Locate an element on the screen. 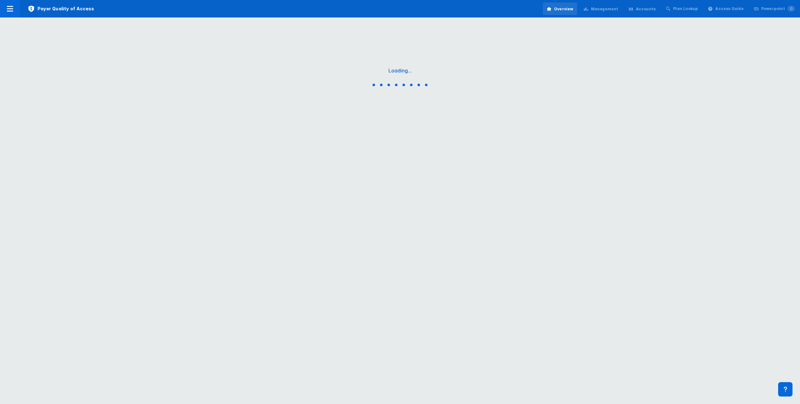 This screenshot has height=404, width=800. div: Contact Support is located at coordinates (786, 390).